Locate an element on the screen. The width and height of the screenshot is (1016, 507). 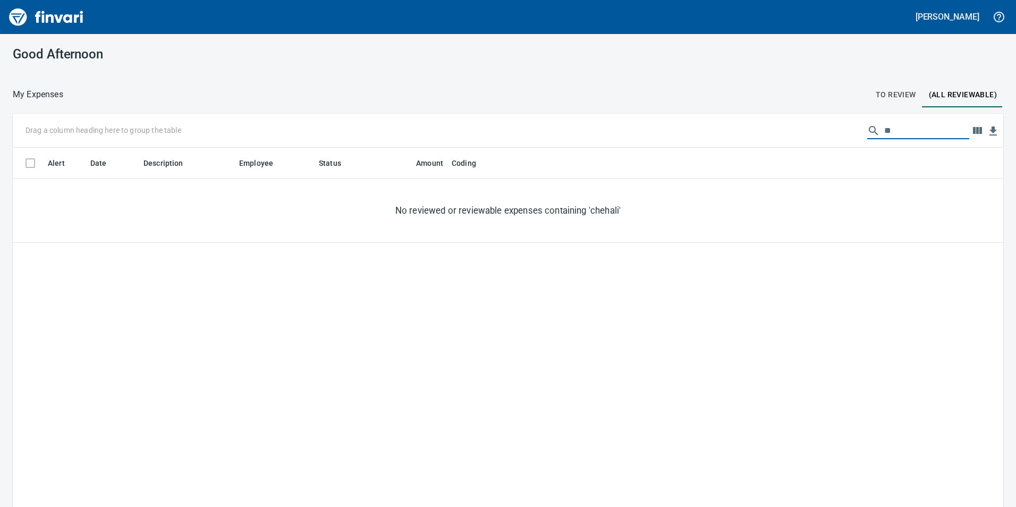
span: (All Reviewable) is located at coordinates (963, 95).